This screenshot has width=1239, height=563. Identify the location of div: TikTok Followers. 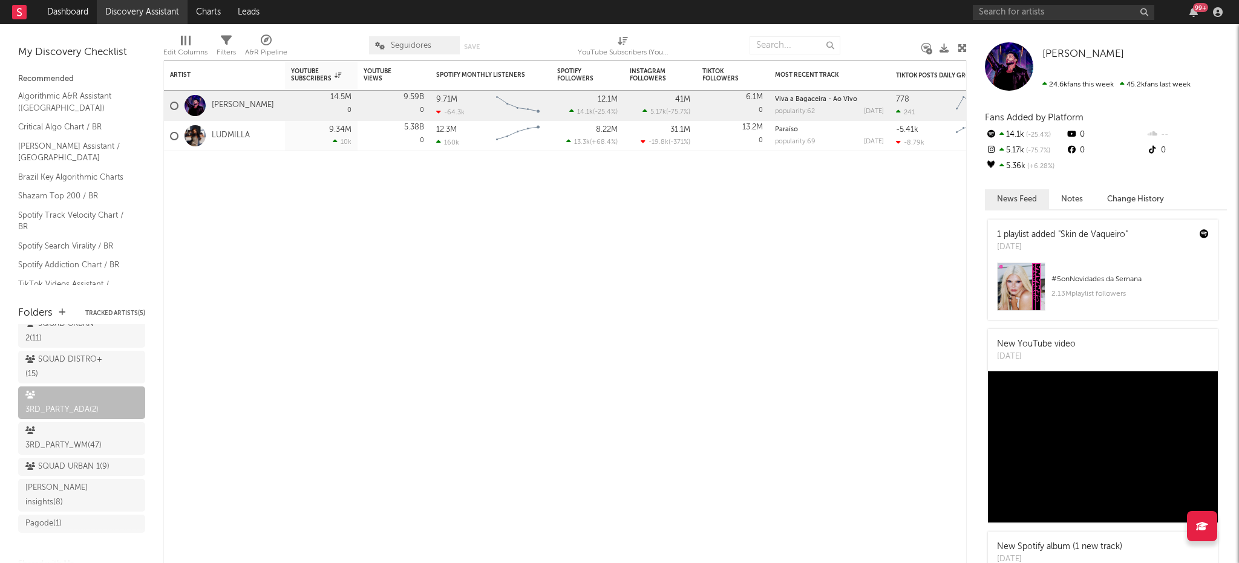
(724, 75).